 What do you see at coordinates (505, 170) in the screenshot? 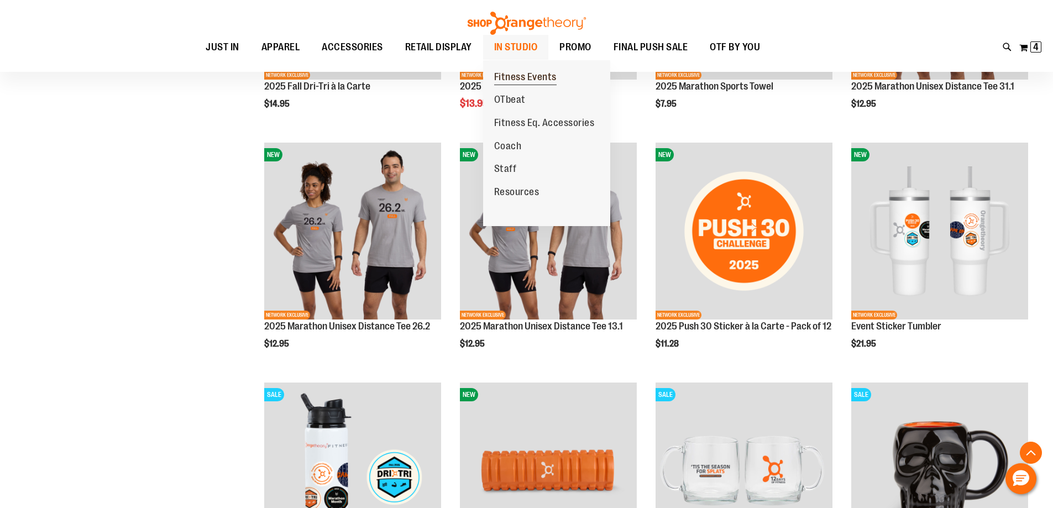
I see `span: Staff` at bounding box center [505, 170].